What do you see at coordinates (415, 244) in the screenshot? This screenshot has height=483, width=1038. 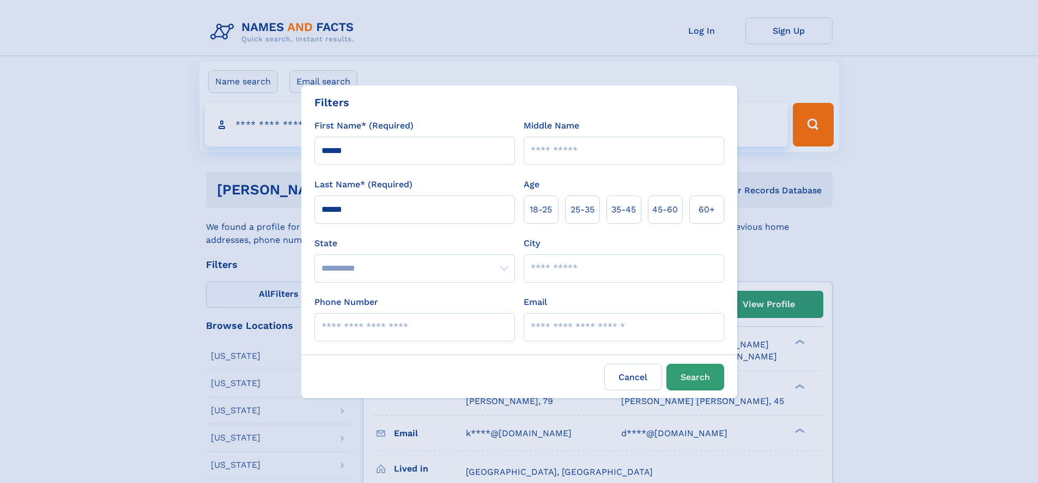 I see `label: State` at bounding box center [415, 244].